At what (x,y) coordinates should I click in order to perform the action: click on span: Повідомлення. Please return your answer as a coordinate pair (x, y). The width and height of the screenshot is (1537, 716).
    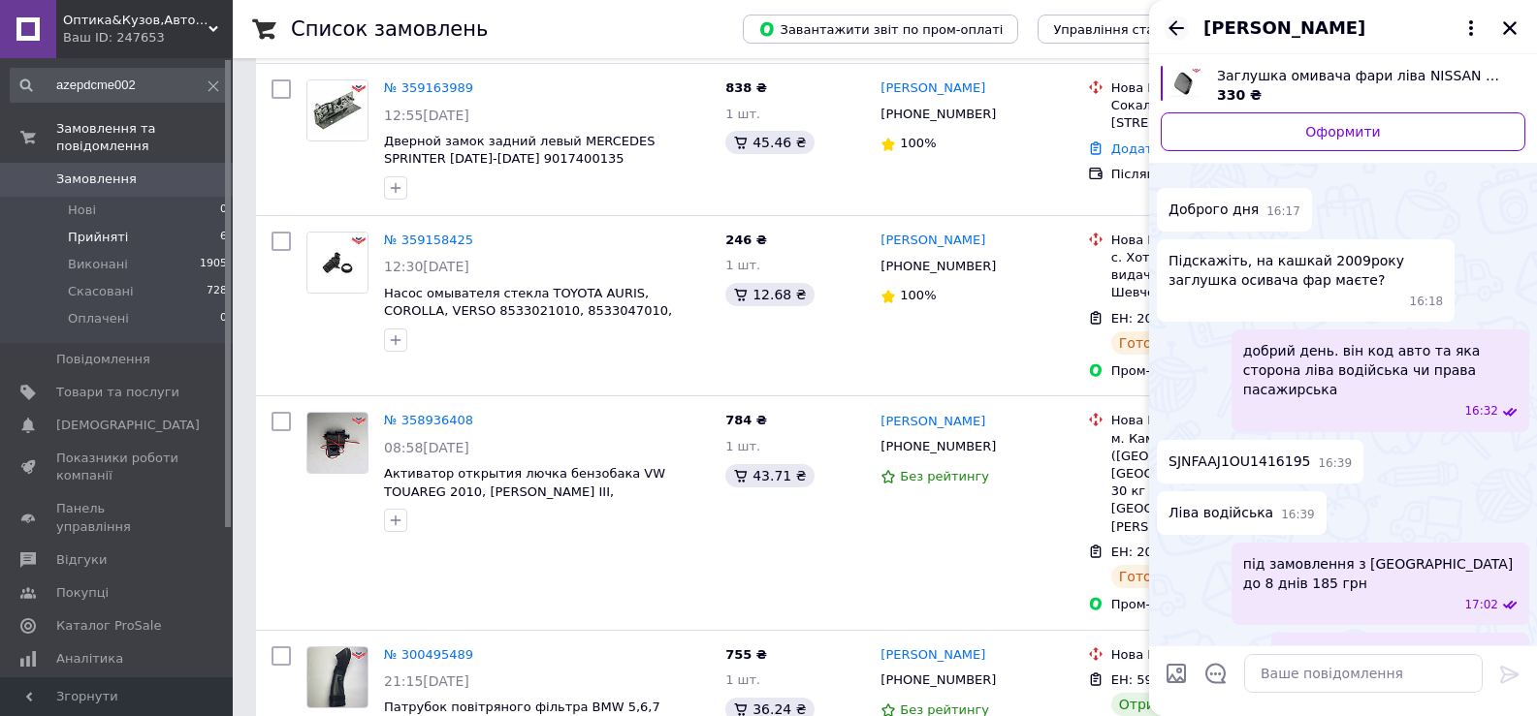
    Looking at the image, I should click on (103, 360).